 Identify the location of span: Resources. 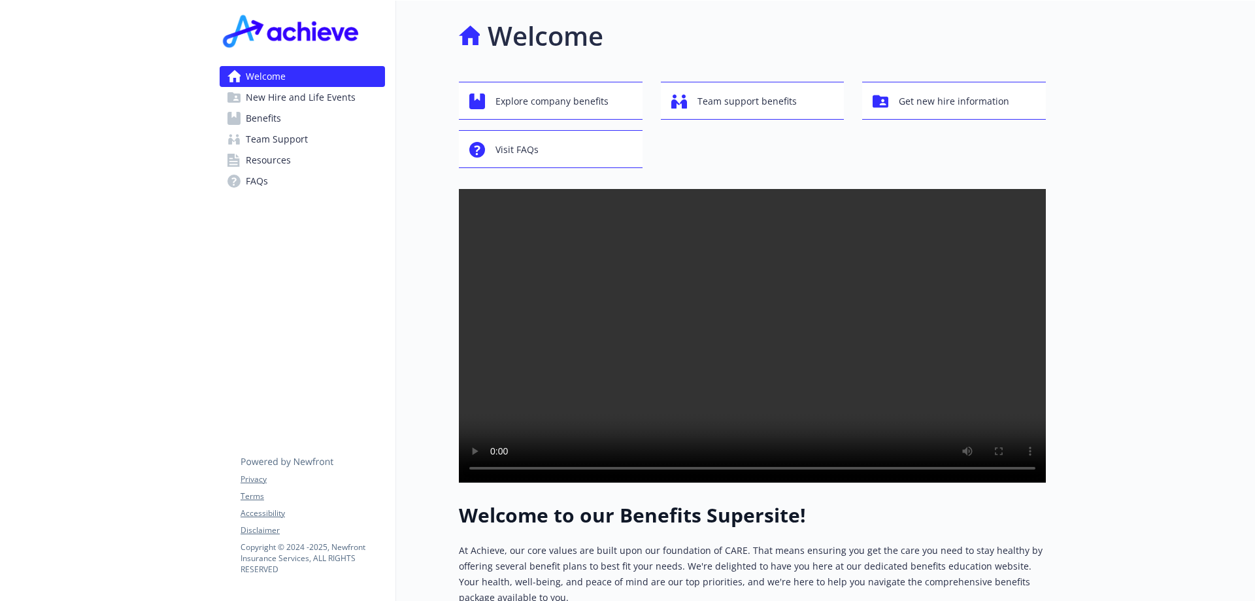
(268, 160).